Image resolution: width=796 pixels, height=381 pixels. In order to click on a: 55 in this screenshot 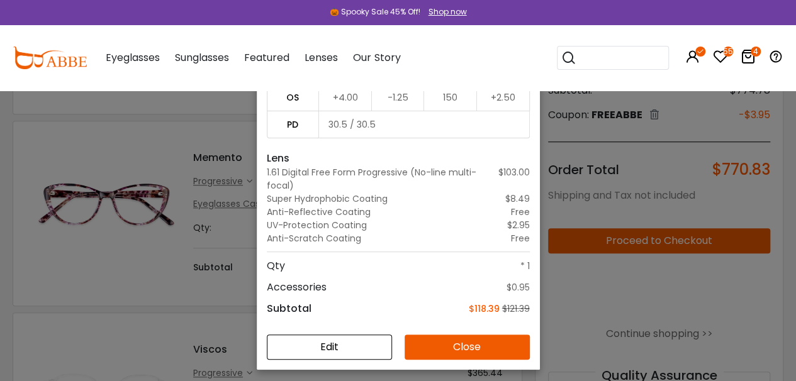, I will do `click(721, 59)`.